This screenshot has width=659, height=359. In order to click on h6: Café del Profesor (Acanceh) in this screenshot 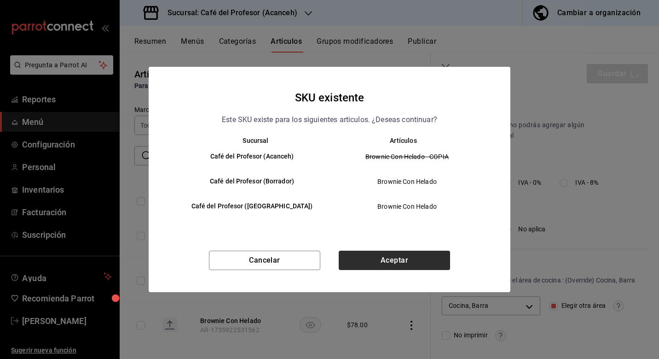, I will do `click(252, 157)`.